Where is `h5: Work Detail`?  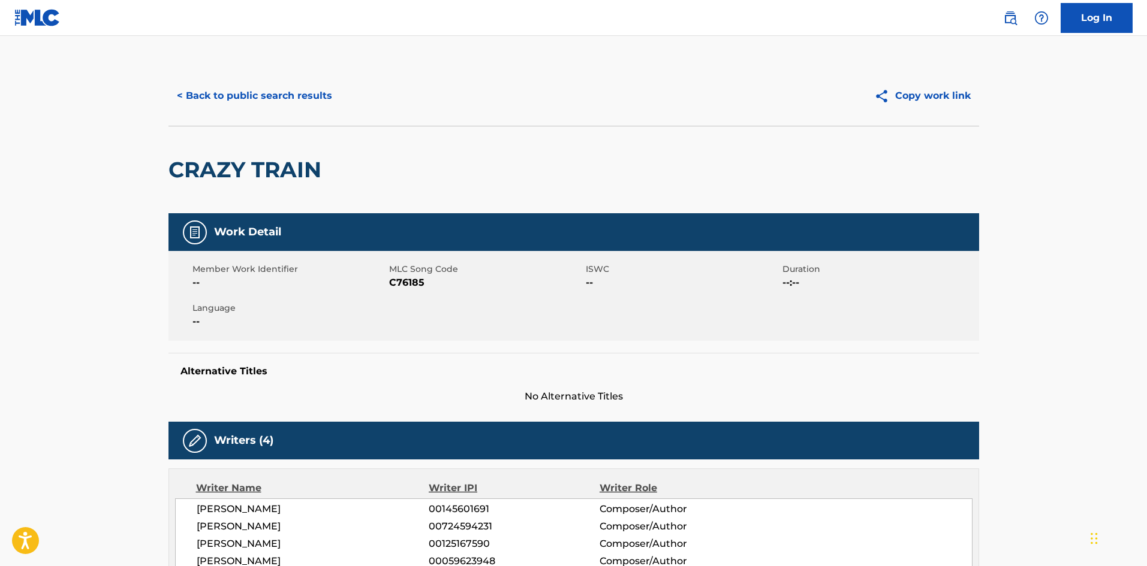
h5: Work Detail is located at coordinates (248, 232).